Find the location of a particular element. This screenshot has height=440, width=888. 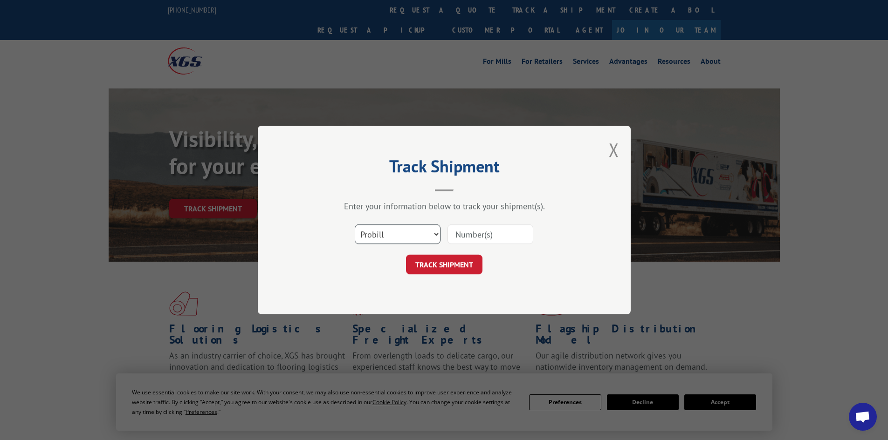

div: Enter your information below to track your shipment(s). is located at coordinates (444, 206).